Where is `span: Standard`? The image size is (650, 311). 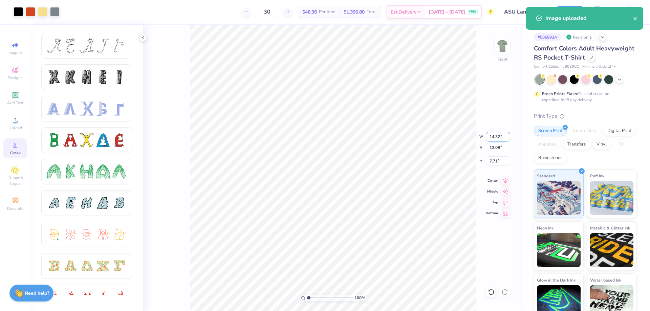 span: Standard is located at coordinates (545, 176).